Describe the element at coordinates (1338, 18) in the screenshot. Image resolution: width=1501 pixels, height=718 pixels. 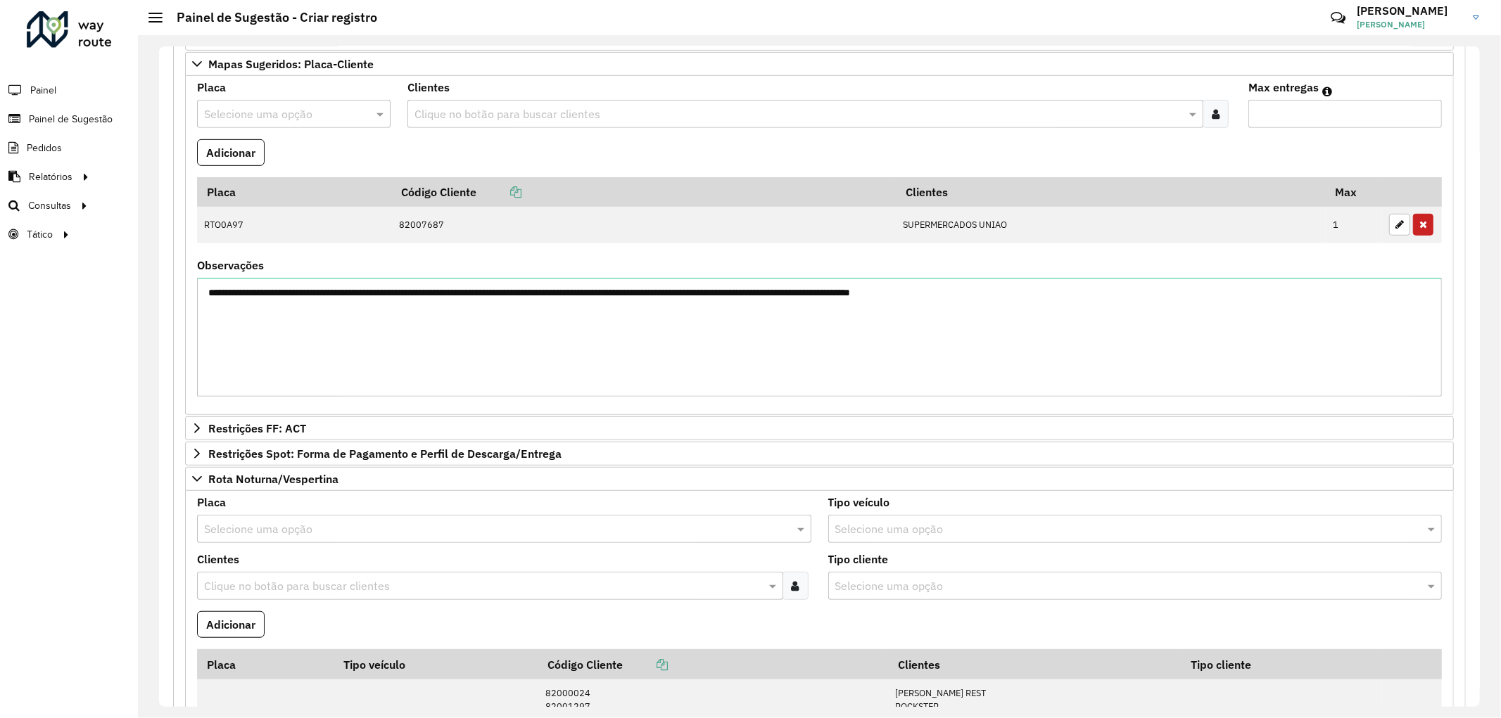
I see `a: Contato Rápido` at that location.